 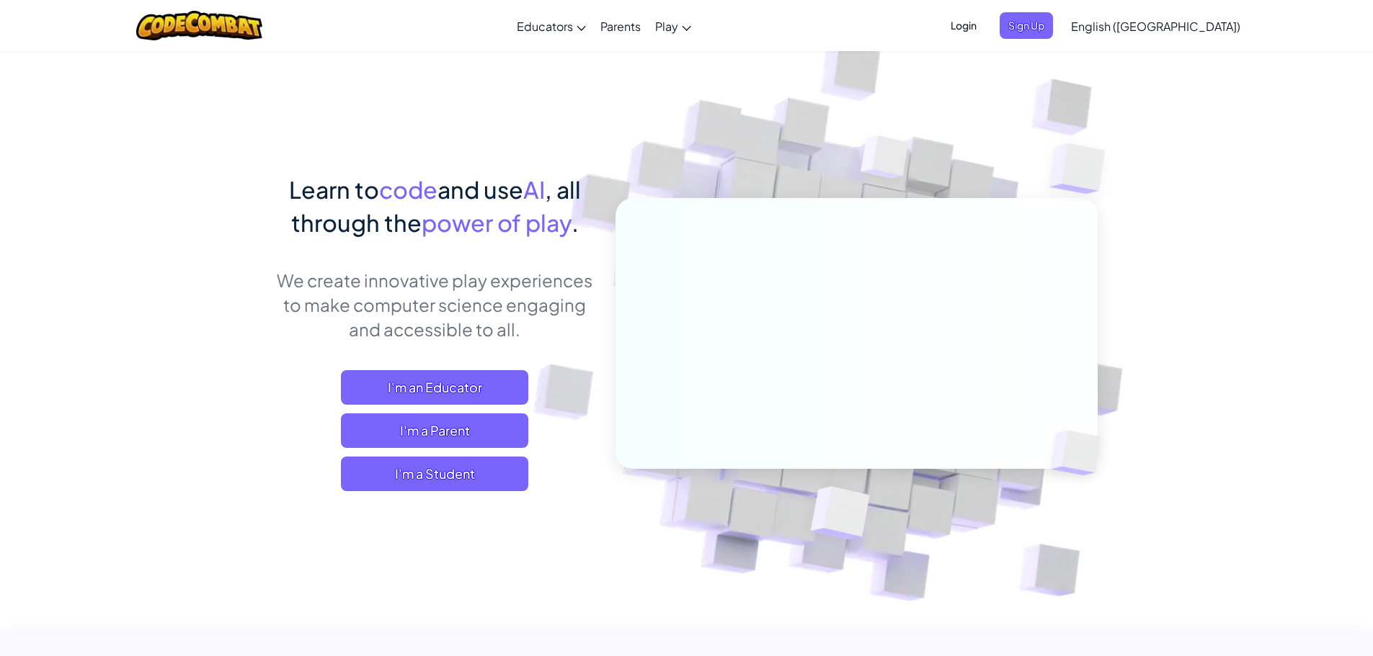 What do you see at coordinates (334, 189) in the screenshot?
I see `span: Learn to` at bounding box center [334, 189].